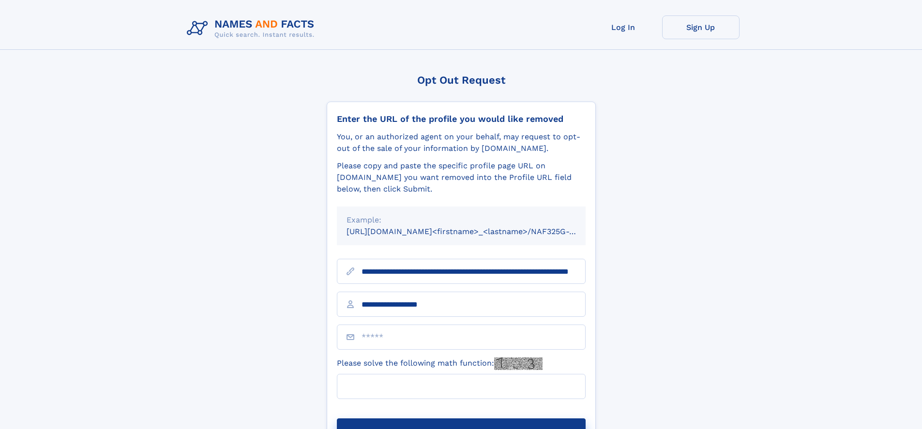 This screenshot has width=922, height=429. Describe the element at coordinates (461, 143) in the screenshot. I see `div: You, or an authorized agent on your behalf, may request to opt-out of the sale of your informatio...` at that location.